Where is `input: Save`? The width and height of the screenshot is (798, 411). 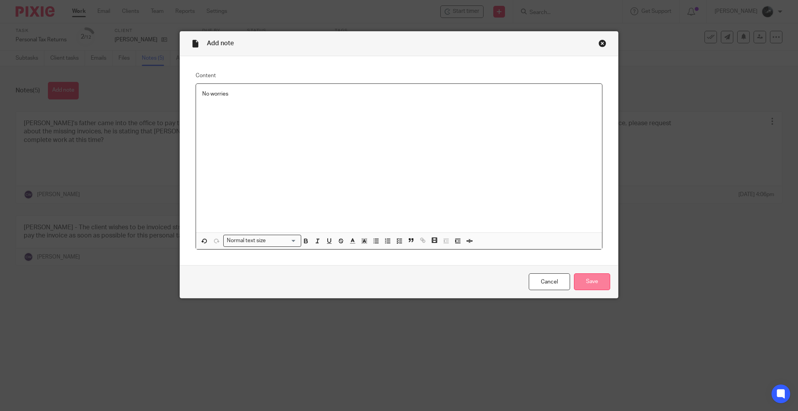 input: Save is located at coordinates (592, 281).